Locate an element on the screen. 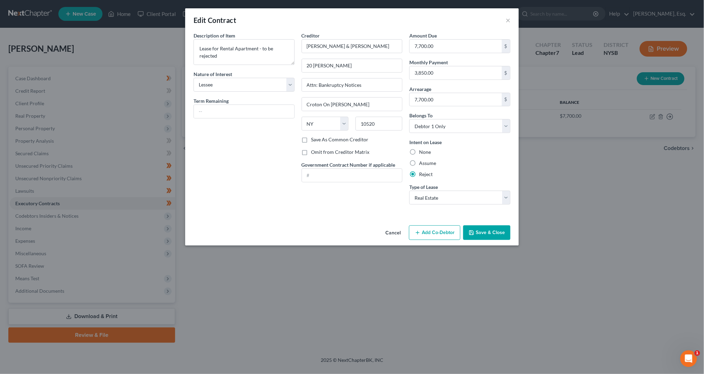  input: Enter city... is located at coordinates (352, 104).